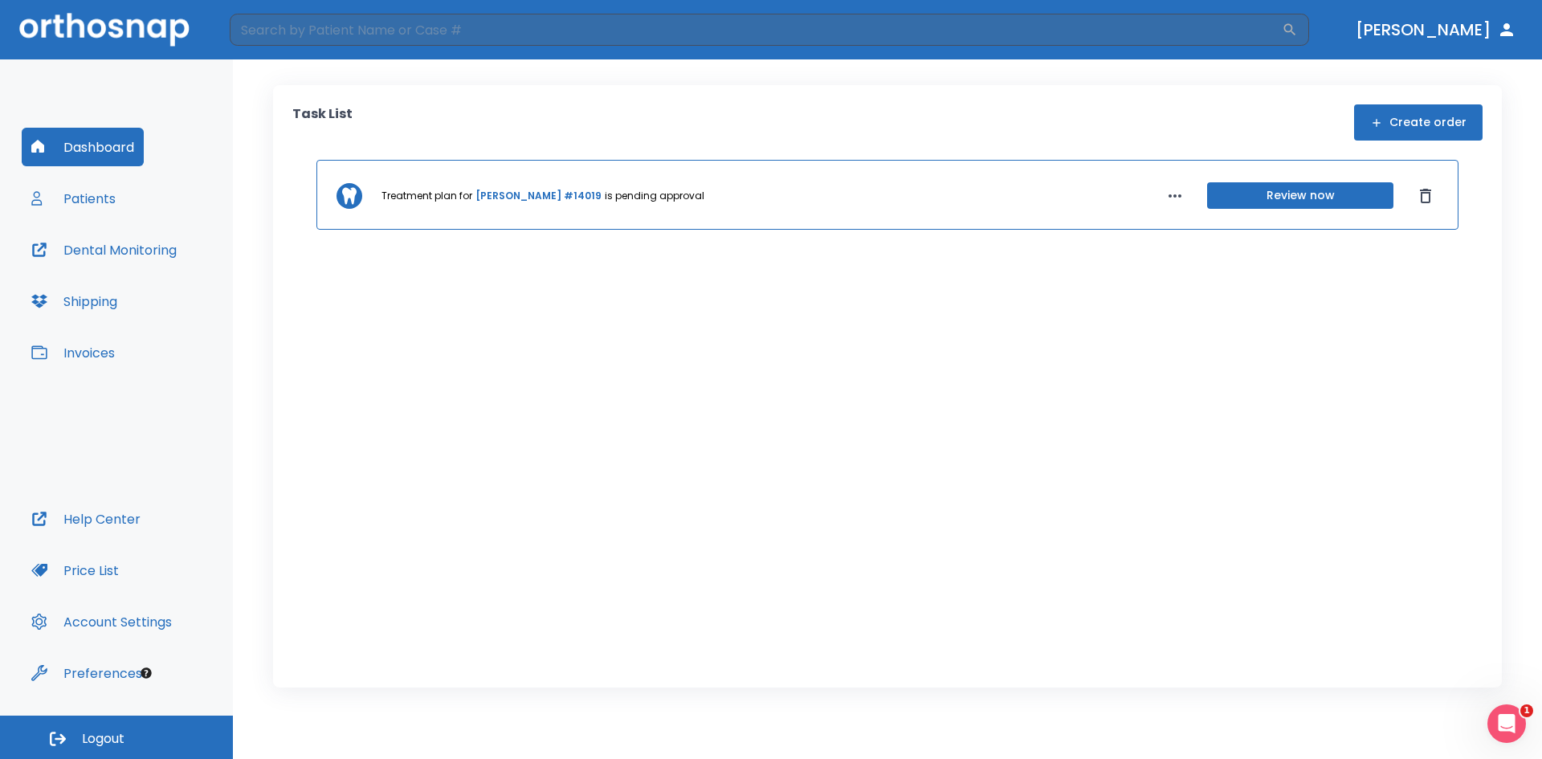 The width and height of the screenshot is (1542, 759). I want to click on a: Account Settings, so click(101, 622).